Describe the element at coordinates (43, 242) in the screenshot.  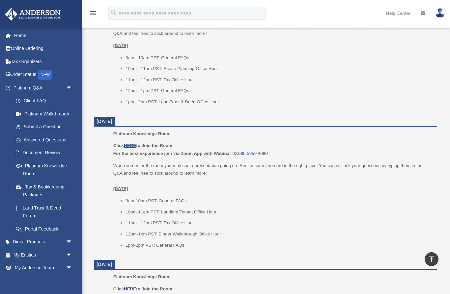
I see `a: Digital Productsarrow_drop_down` at that location.